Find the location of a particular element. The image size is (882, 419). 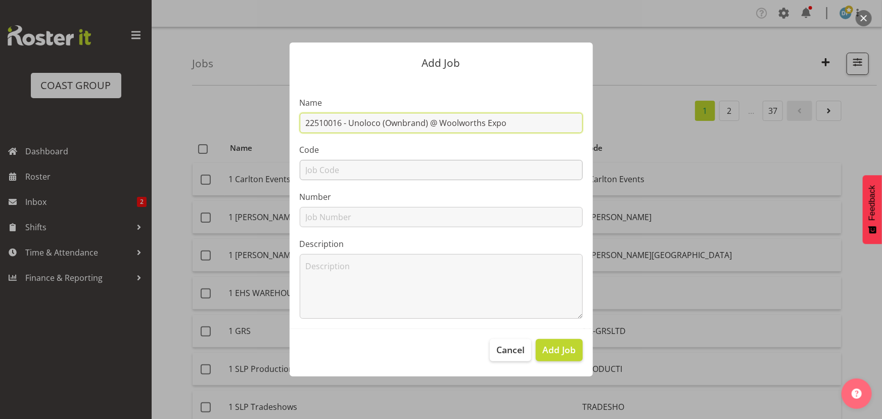

label: Description is located at coordinates (441, 244).